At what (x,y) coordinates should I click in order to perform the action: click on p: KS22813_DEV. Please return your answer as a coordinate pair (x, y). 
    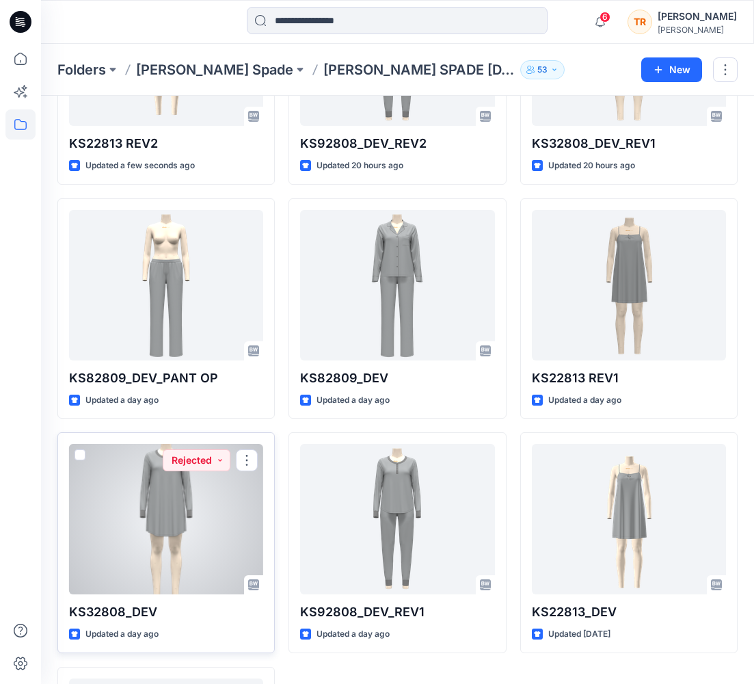
    Looking at the image, I should click on (629, 612).